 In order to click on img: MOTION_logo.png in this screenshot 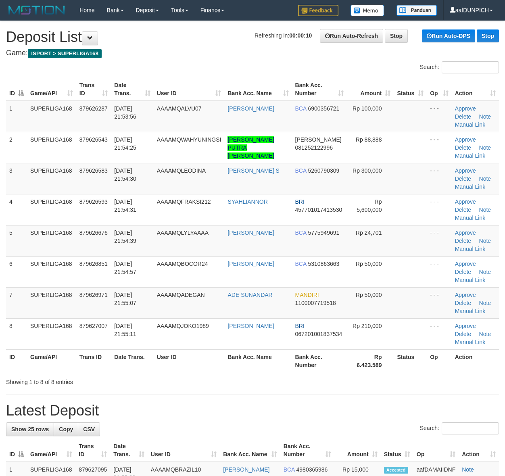, I will do `click(37, 10)`.